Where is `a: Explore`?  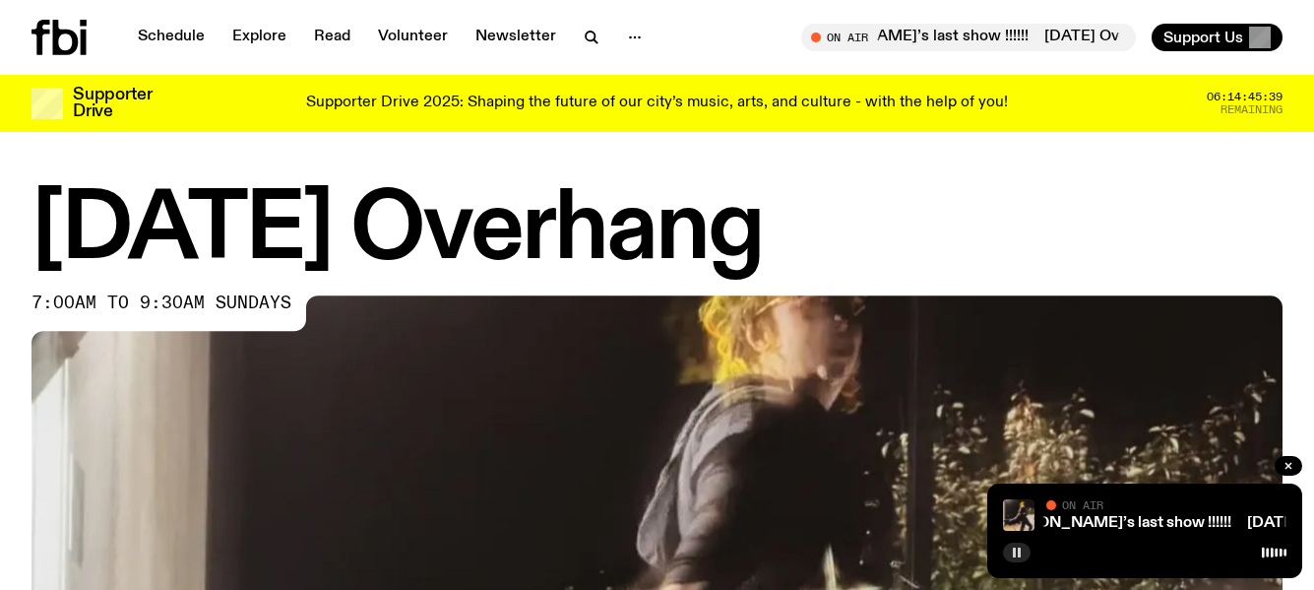
a: Explore is located at coordinates (259, 37).